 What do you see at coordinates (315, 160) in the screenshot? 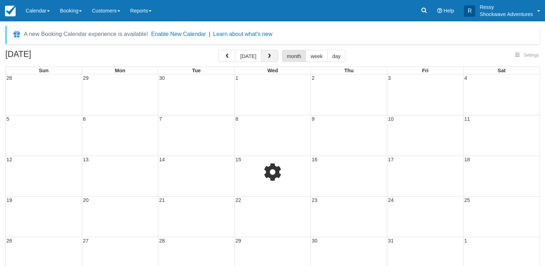
I see `span: 16` at bounding box center [315, 160].